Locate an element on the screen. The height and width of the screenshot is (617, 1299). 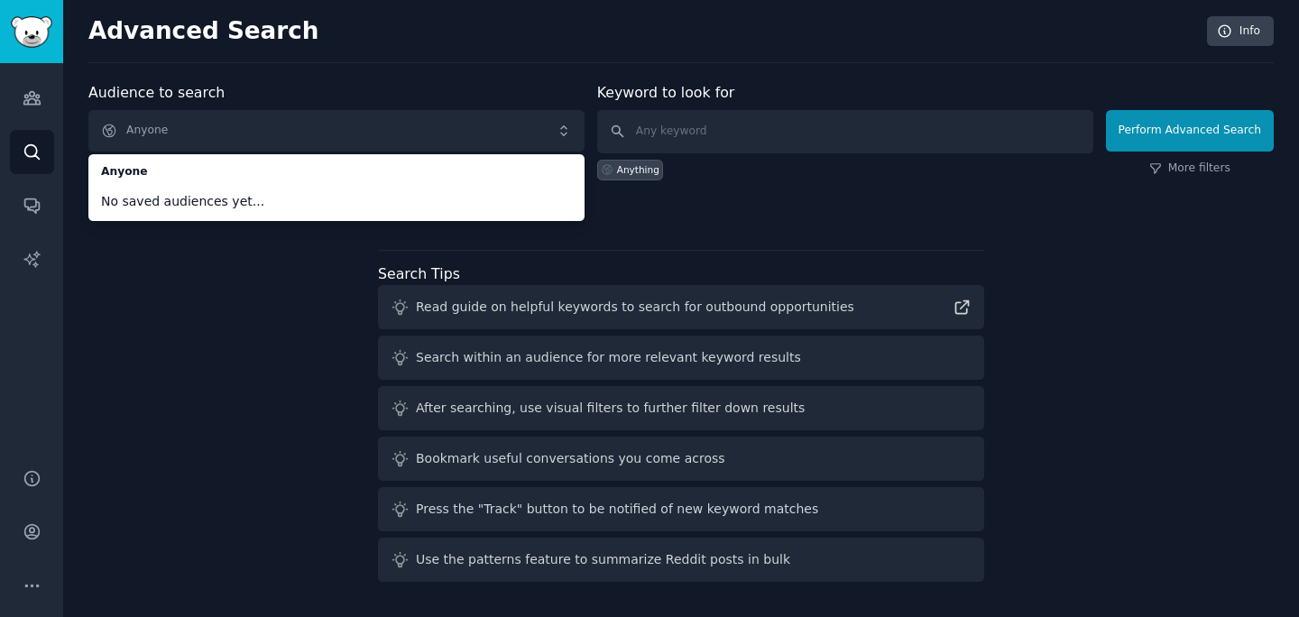
label: Search Tips is located at coordinates (419, 273).